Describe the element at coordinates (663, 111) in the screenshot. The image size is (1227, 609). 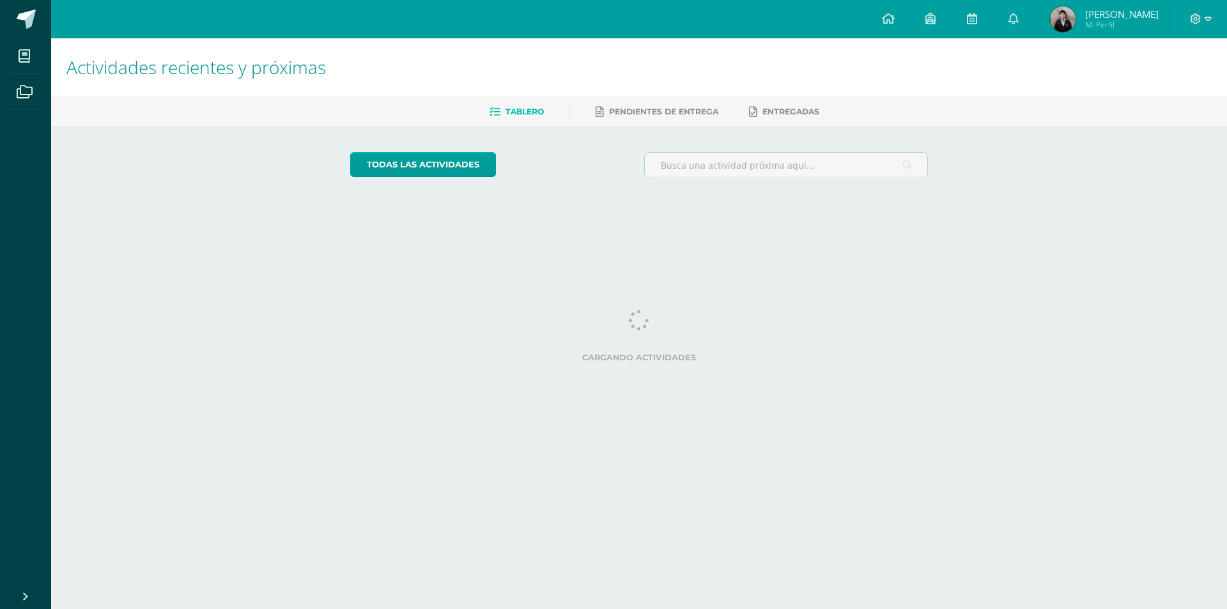
I see `span: Pendientes de entrega` at that location.